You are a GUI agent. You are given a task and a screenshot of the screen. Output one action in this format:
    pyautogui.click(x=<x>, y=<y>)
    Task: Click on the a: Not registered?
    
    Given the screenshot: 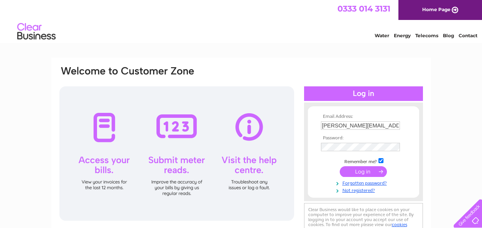 What is the action you would take?
    pyautogui.click(x=364, y=190)
    